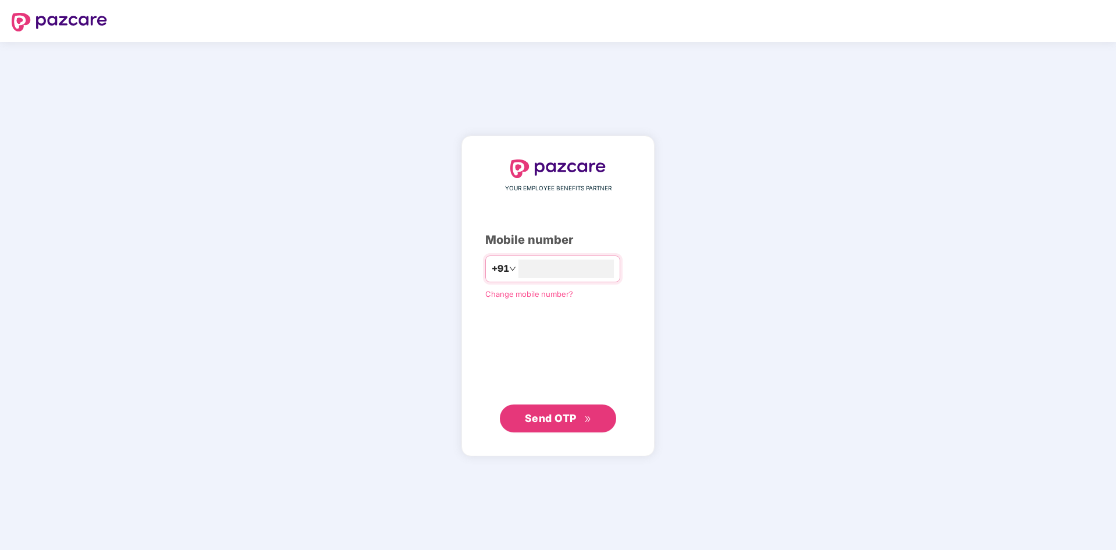 The height and width of the screenshot is (550, 1116). I want to click on span: Change mobile number?, so click(529, 294).